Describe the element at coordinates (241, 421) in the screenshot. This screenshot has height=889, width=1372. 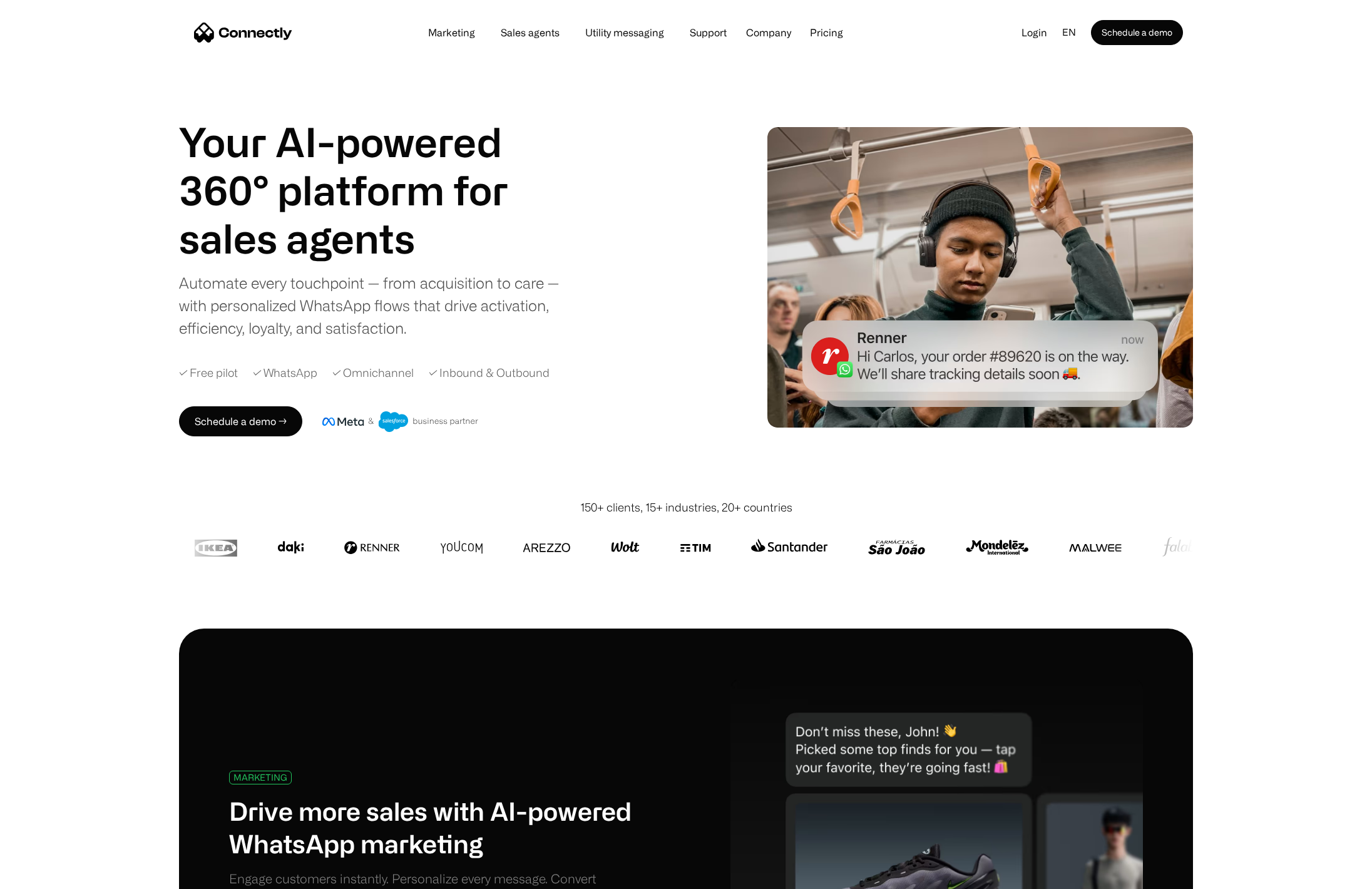
I see `a: Schedule a demo →` at that location.